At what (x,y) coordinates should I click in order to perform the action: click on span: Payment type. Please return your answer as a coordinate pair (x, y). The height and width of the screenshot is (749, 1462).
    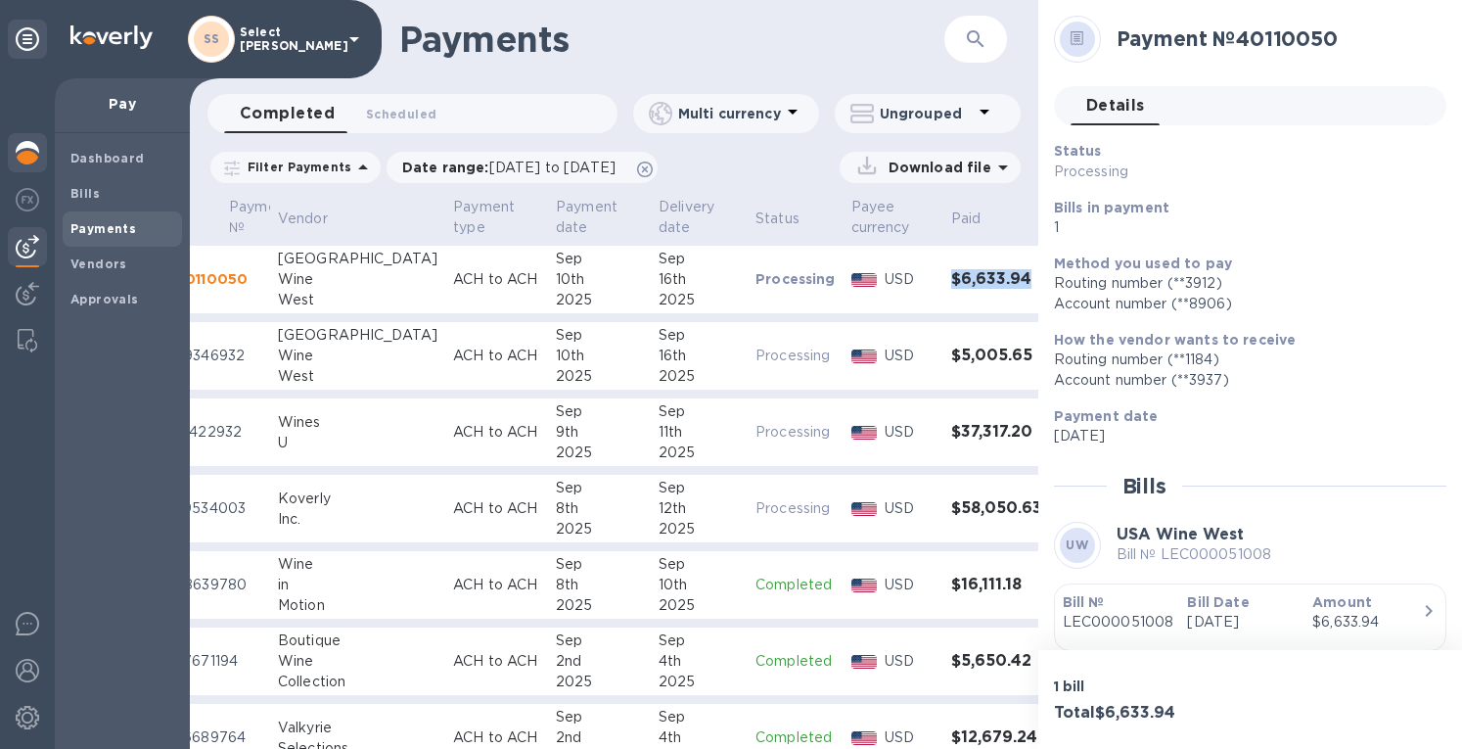
    Looking at the image, I should click on (496, 217).